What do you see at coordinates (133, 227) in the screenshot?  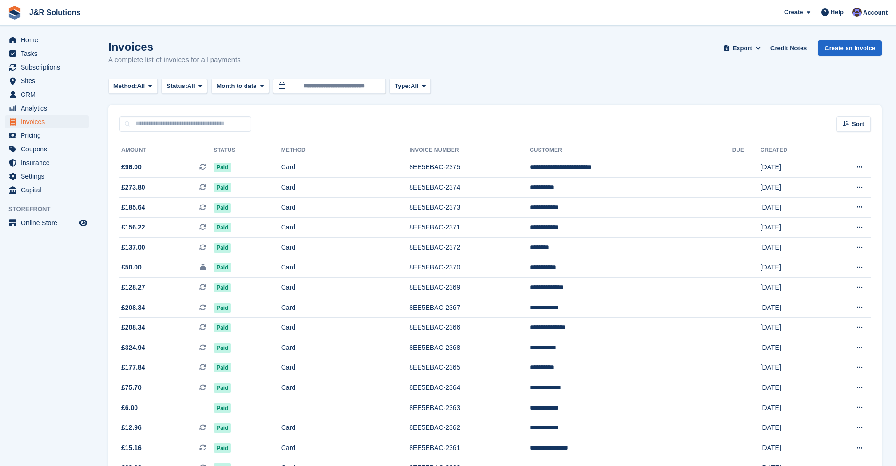 I see `span: £156.22` at bounding box center [133, 227].